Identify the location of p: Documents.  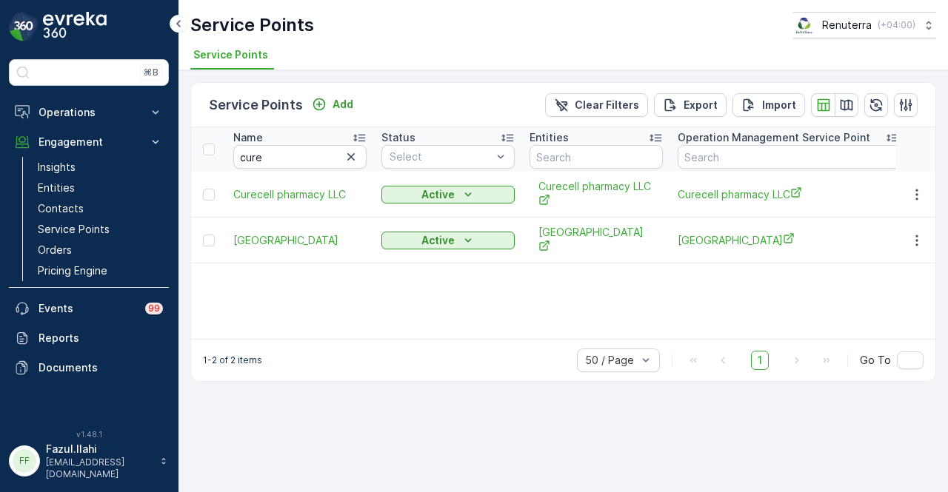
(101, 368).